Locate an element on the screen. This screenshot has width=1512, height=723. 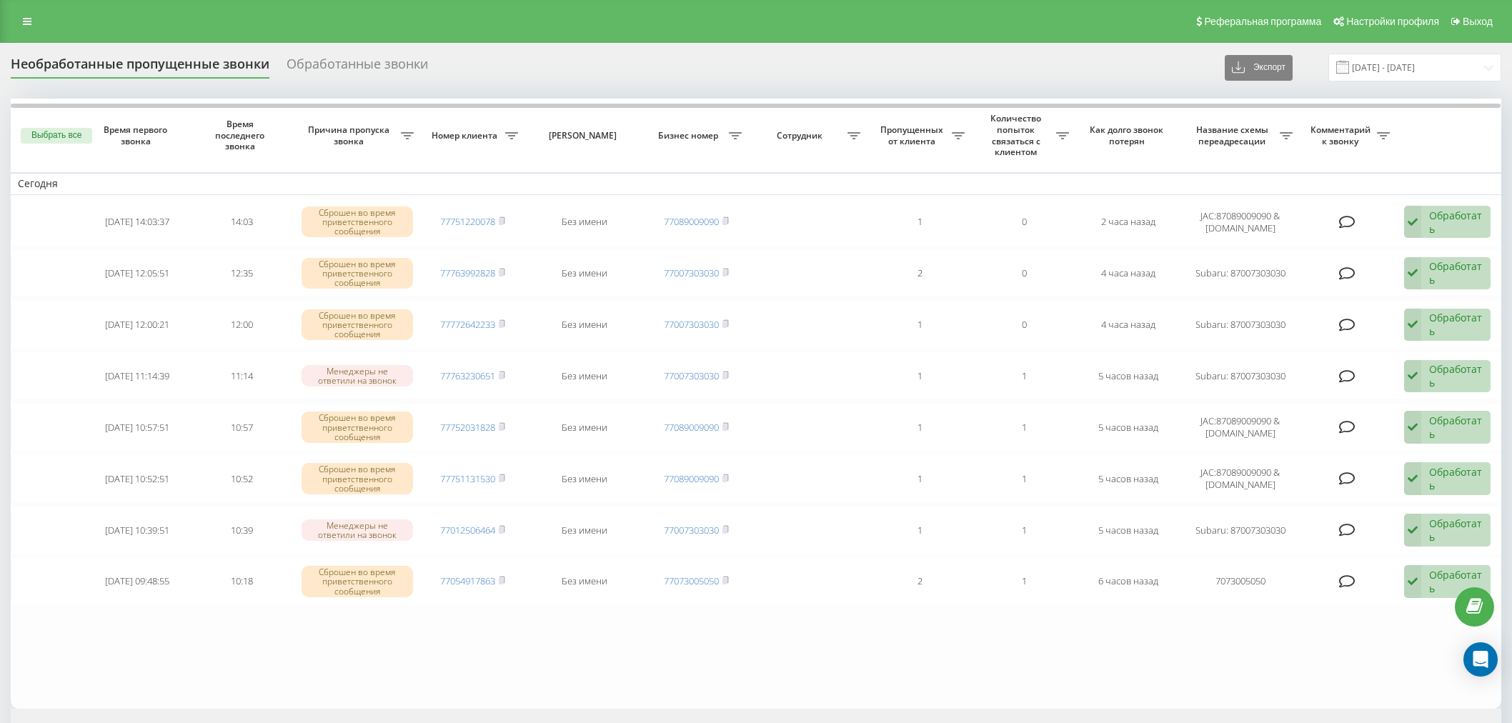
a: 77763992828 is located at coordinates (467, 273).